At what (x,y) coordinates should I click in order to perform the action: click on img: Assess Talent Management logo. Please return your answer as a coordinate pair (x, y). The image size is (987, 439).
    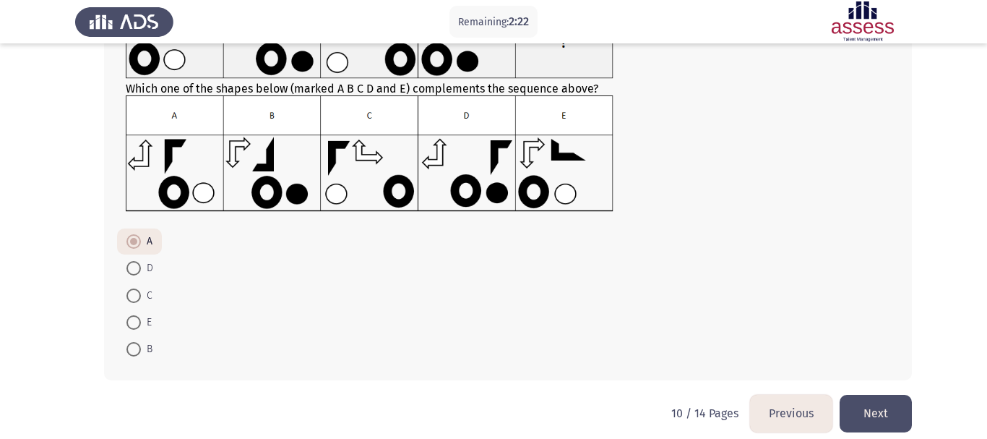
    Looking at the image, I should click on (124, 22).